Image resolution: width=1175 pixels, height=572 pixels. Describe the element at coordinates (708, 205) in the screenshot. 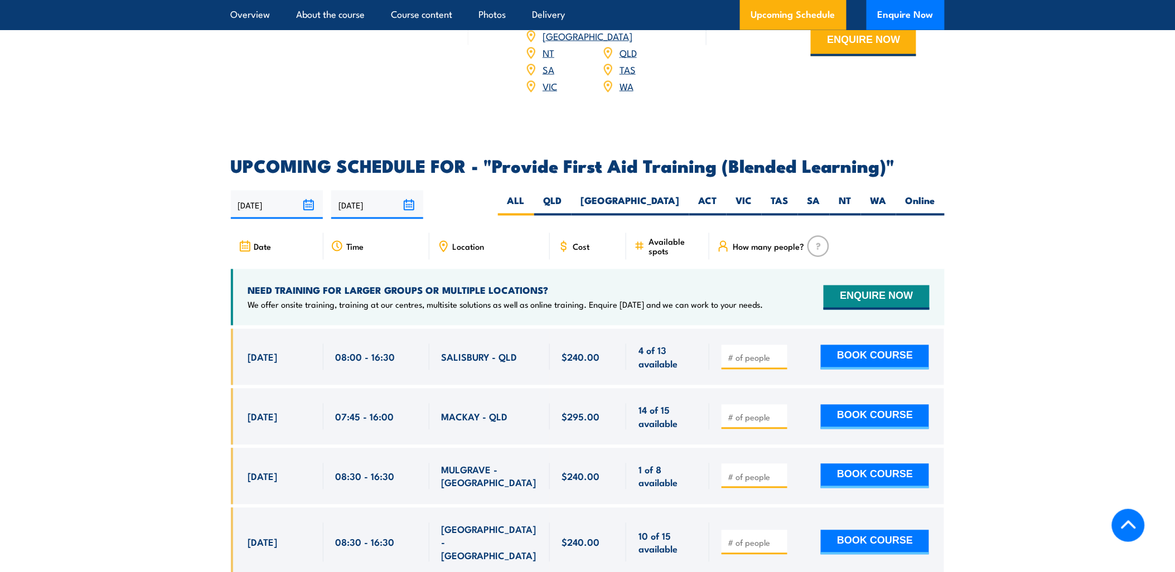

I see `label: ACT` at that location.